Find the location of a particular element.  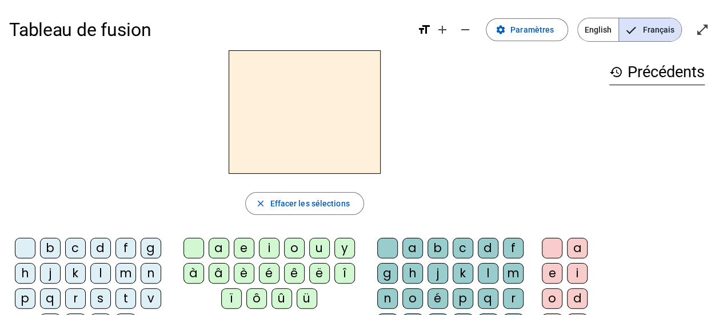

div: t is located at coordinates (126, 298).